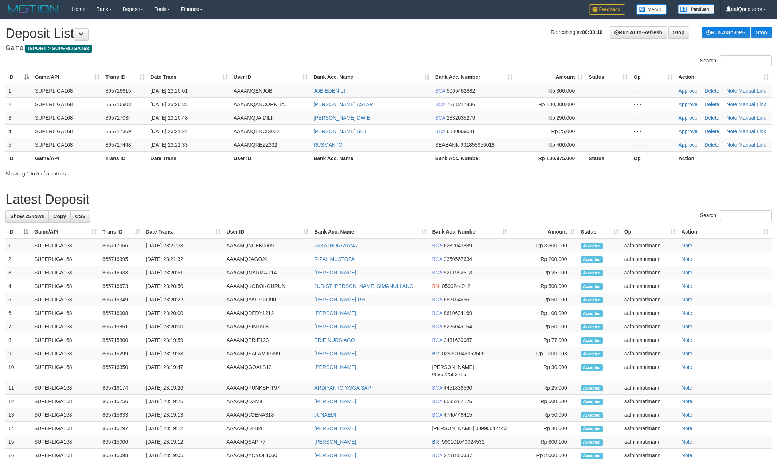 Image resolution: width=777 pixels, height=459 pixels. What do you see at coordinates (746, 215) in the screenshot?
I see `input: Search:` at bounding box center [746, 215].